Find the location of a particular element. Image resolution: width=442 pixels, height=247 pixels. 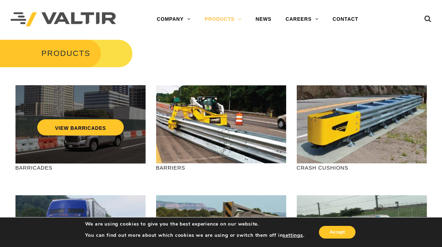

a: NEWS is located at coordinates (264, 19).